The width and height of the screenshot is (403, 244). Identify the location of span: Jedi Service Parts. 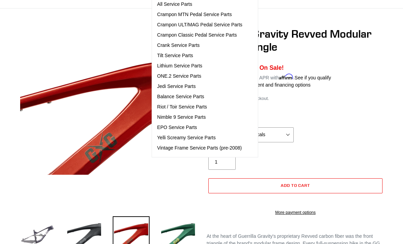
(176, 86).